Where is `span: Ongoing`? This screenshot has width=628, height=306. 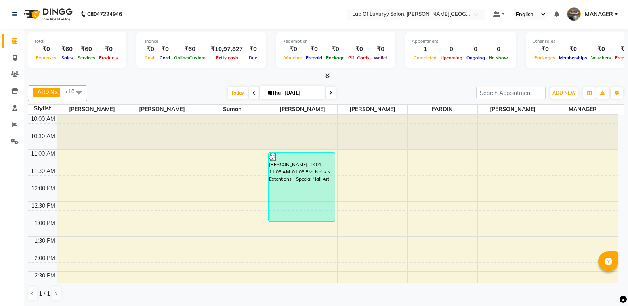 span: Ongoing is located at coordinates (475, 58).